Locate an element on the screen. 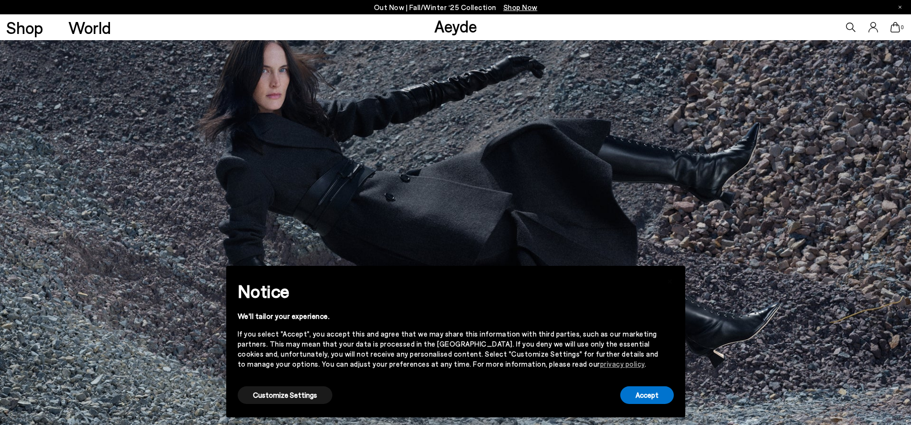 This screenshot has height=425, width=911. a: privacy policy is located at coordinates (622, 364).